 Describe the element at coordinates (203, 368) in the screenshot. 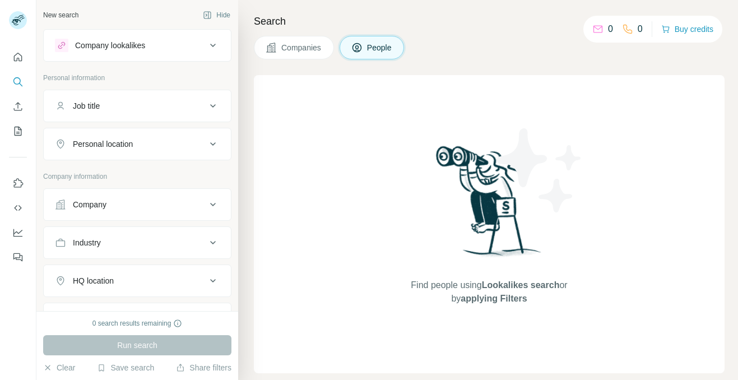

I see `button: Share filters` at that location.